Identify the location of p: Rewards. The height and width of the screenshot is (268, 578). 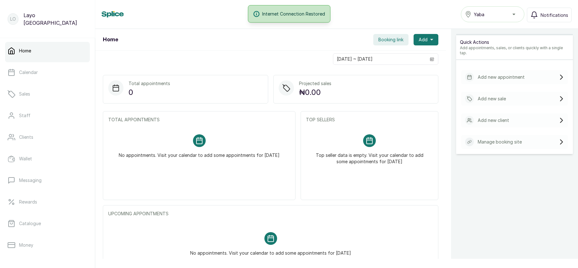
(28, 202).